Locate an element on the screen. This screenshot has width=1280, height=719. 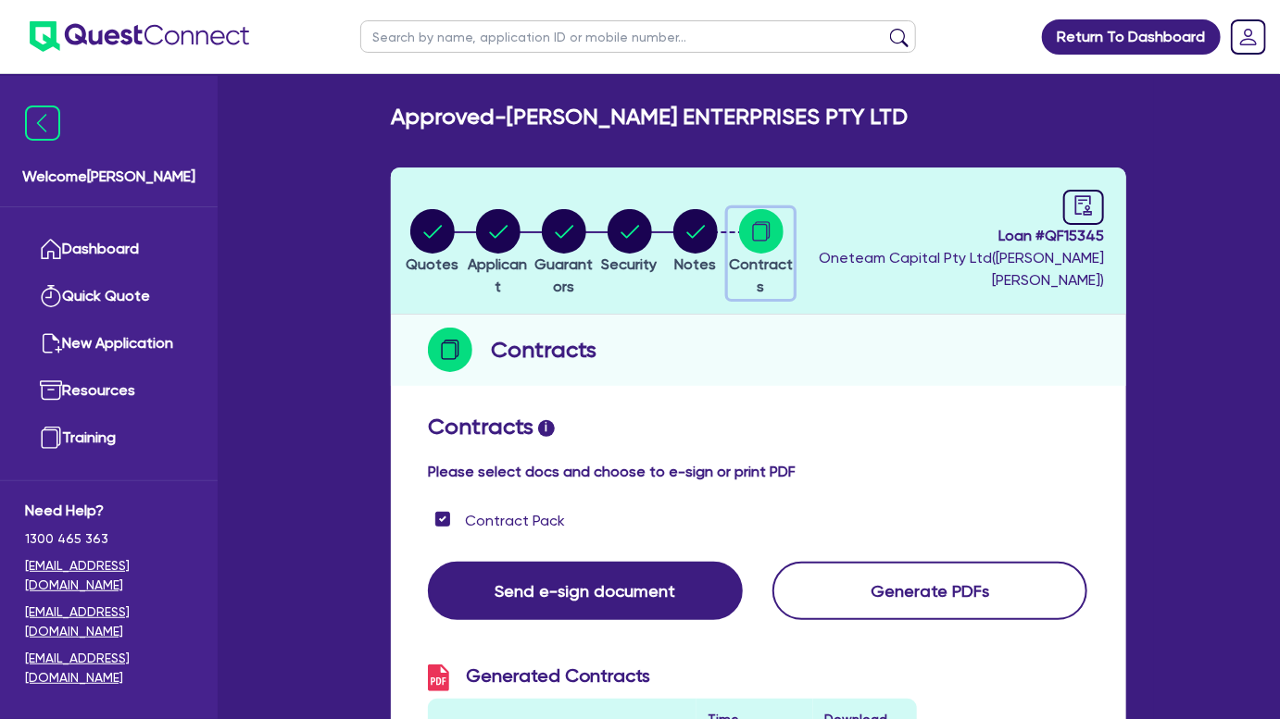
img: icon-pdf is located at coordinates (438, 678).